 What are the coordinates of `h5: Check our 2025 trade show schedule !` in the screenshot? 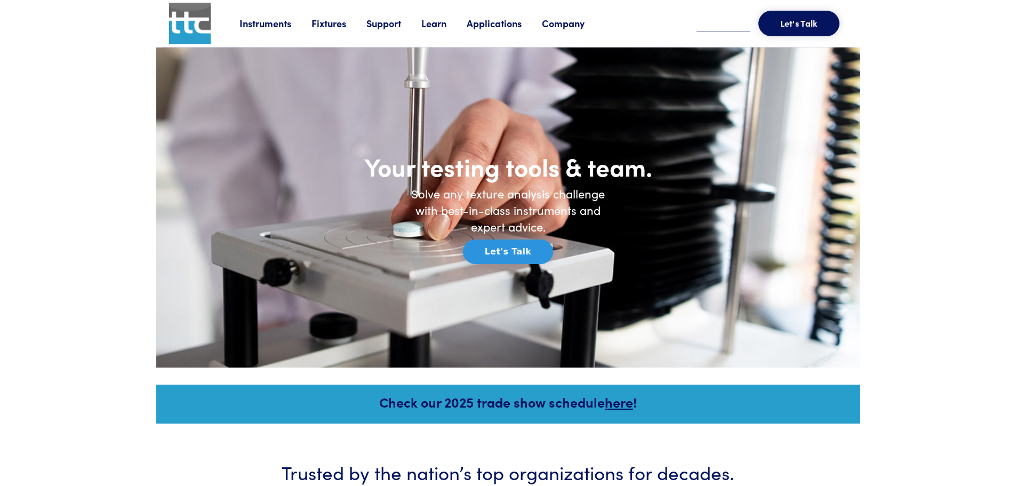 It's located at (508, 402).